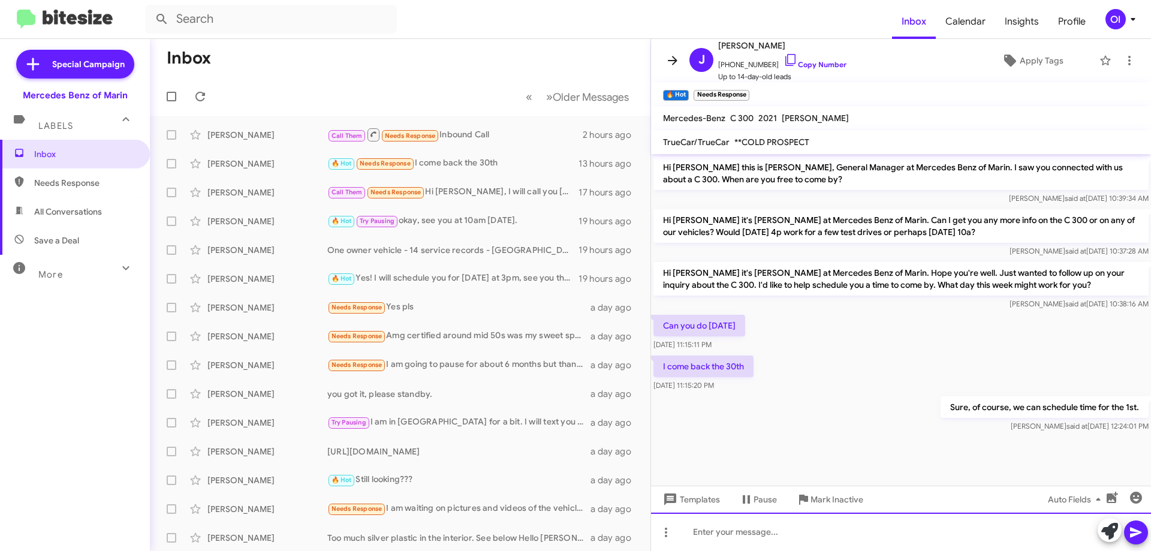 This screenshot has height=551, width=1151. I want to click on div: Amg certified around mid 50s was my sweet spot...that was a really good deal u had on that other one, so click(459, 336).